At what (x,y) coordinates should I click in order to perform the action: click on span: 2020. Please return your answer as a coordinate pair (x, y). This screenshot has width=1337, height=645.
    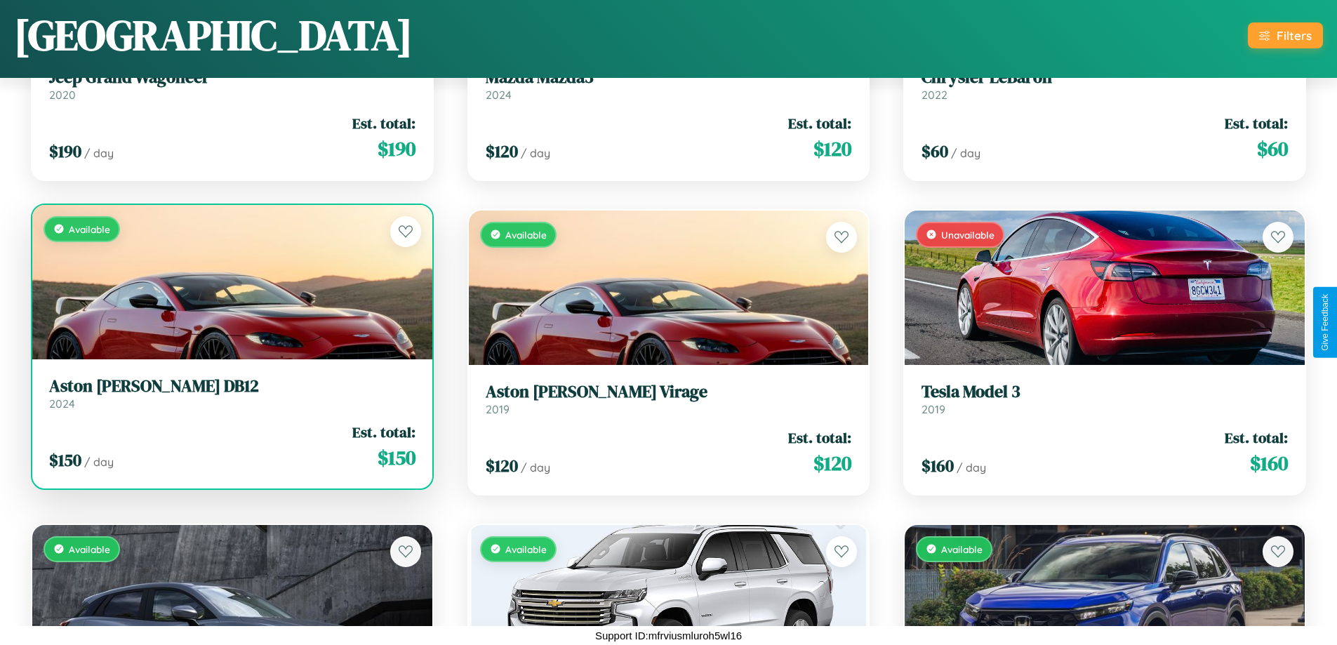
    Looking at the image, I should click on (62, 95).